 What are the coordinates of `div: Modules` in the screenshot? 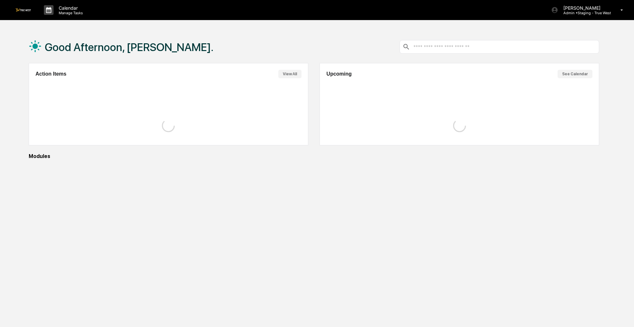 It's located at (314, 156).